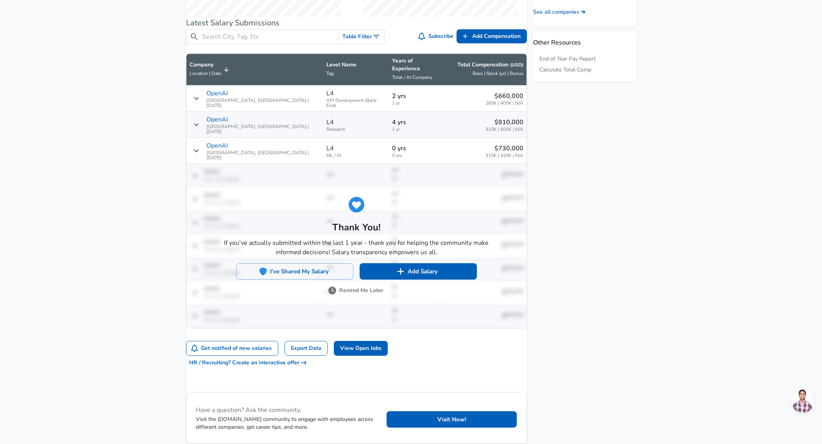 Image resolution: width=822 pixels, height=444 pixels. I want to click on button: Toggle Search Filters, so click(361, 37).